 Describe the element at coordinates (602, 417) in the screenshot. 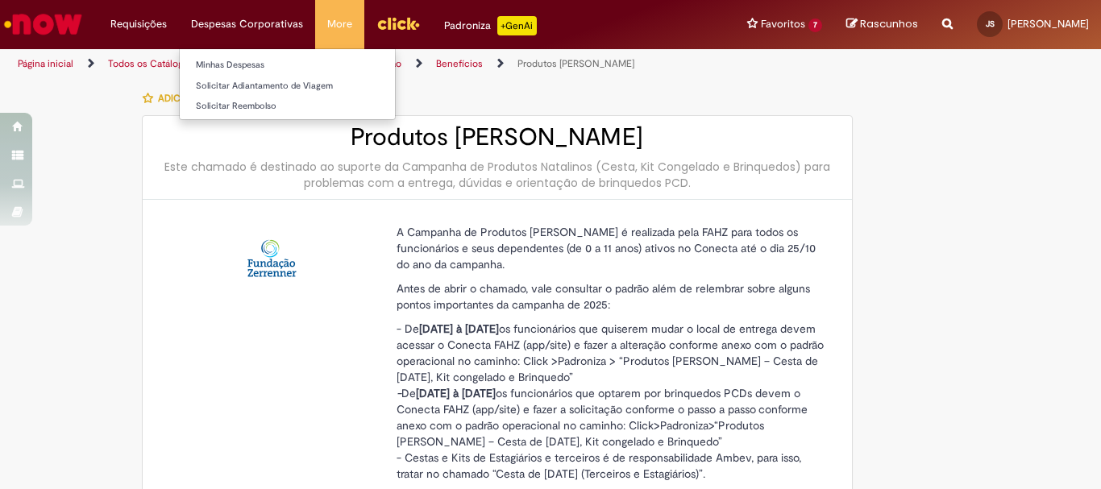

I see `span: De os funcionários que optarem por brinquedos PCDs devem o Conecta FAHZ (app/site) e fazer a soli...` at that location.